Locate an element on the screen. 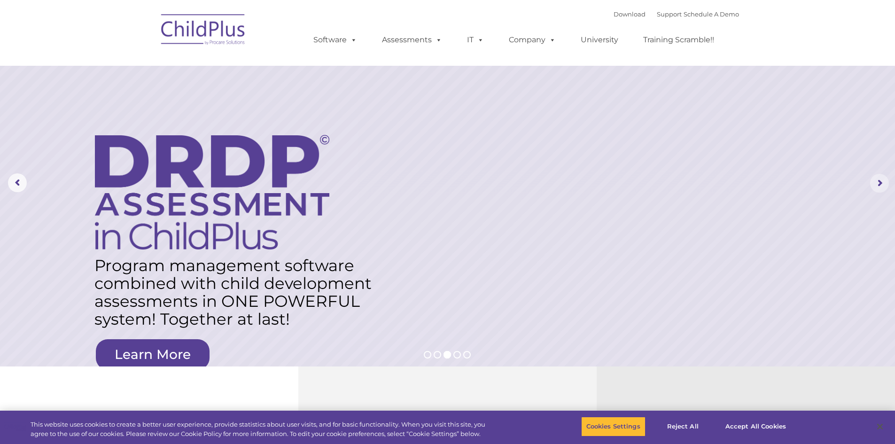 This screenshot has width=895, height=444. a: IT is located at coordinates (475, 40).